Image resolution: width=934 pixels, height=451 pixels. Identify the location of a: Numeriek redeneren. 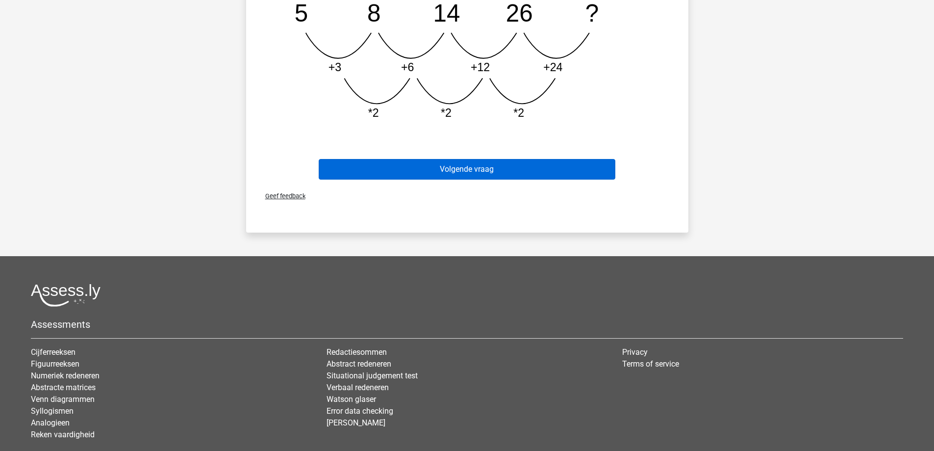
(65, 375).